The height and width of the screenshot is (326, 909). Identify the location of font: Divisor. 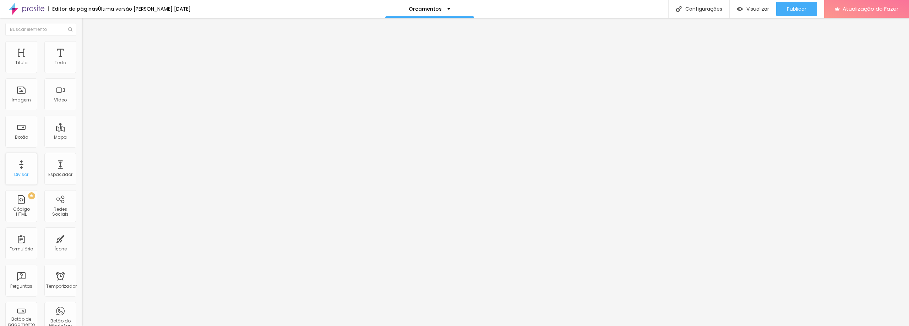
(21, 174).